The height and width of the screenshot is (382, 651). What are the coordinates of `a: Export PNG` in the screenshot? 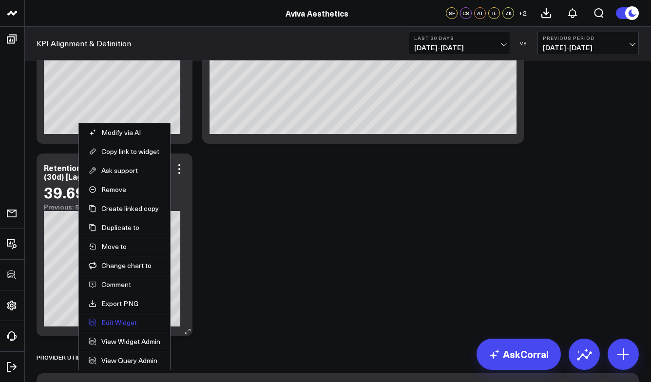 It's located at (124, 304).